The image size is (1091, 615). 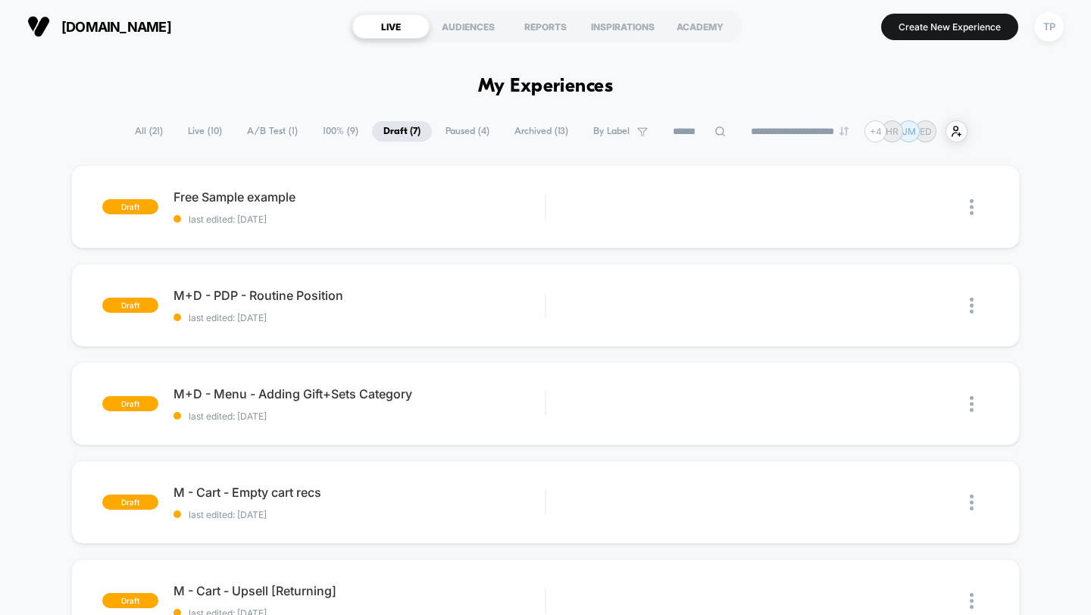 I want to click on span: Live ( 10 ), so click(x=205, y=131).